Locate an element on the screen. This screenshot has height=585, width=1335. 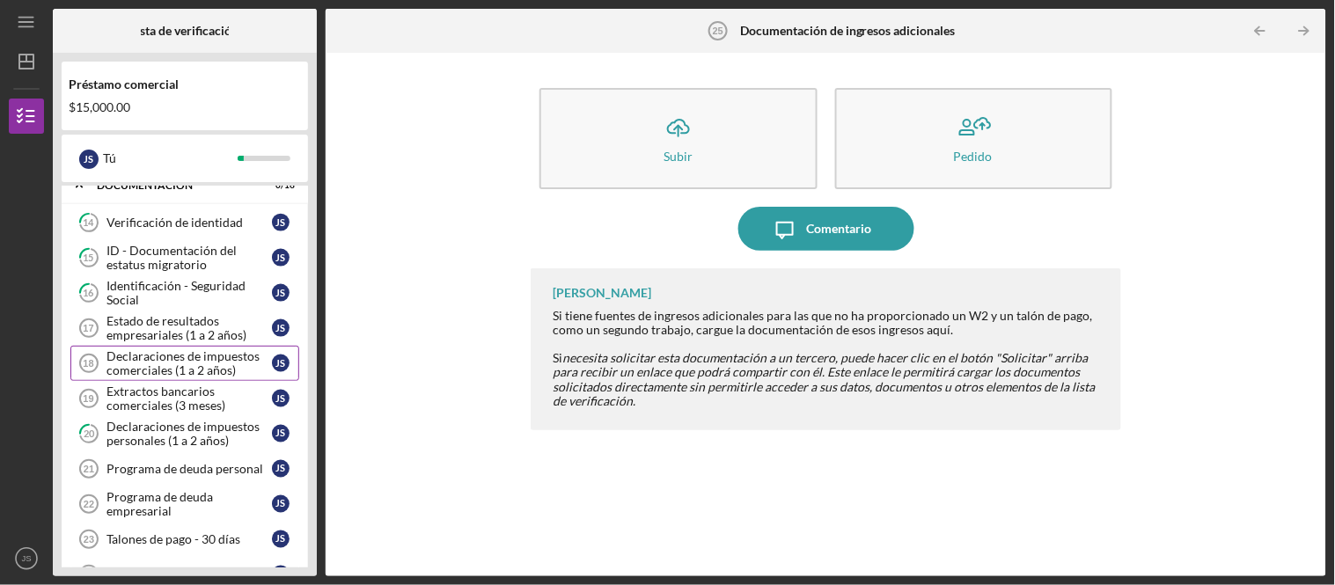
tspan: 23 is located at coordinates (89, 539).